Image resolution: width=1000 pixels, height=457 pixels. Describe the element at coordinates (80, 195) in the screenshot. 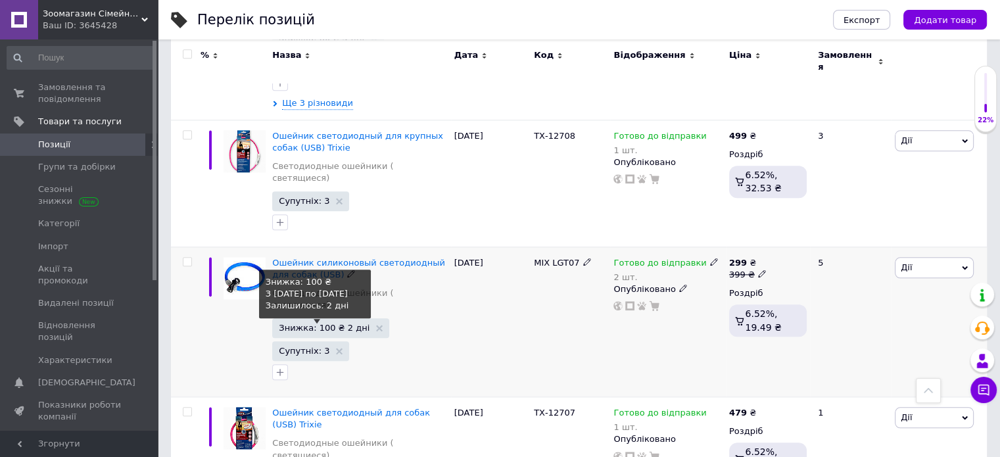

I see `span: Сезонні знижки` at that location.